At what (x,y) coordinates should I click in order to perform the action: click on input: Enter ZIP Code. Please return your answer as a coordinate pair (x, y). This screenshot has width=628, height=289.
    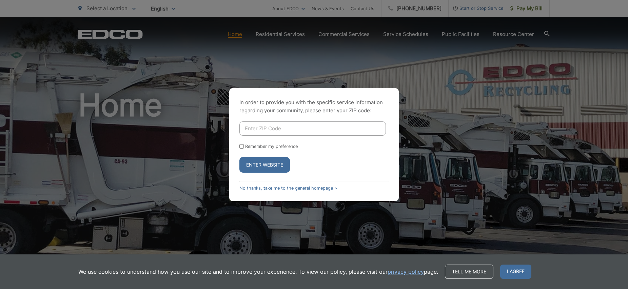
    Looking at the image, I should click on (313, 128).